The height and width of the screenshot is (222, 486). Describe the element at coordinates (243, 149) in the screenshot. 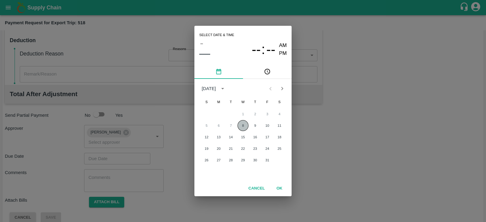

I see `button: 22` at that location.